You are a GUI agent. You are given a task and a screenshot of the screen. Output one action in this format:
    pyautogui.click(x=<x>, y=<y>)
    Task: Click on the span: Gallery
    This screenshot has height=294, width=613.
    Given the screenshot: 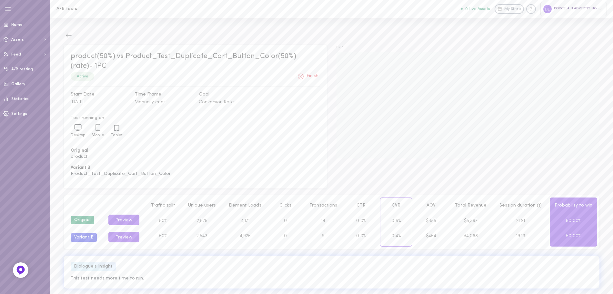 What is the action you would take?
    pyautogui.click(x=18, y=84)
    